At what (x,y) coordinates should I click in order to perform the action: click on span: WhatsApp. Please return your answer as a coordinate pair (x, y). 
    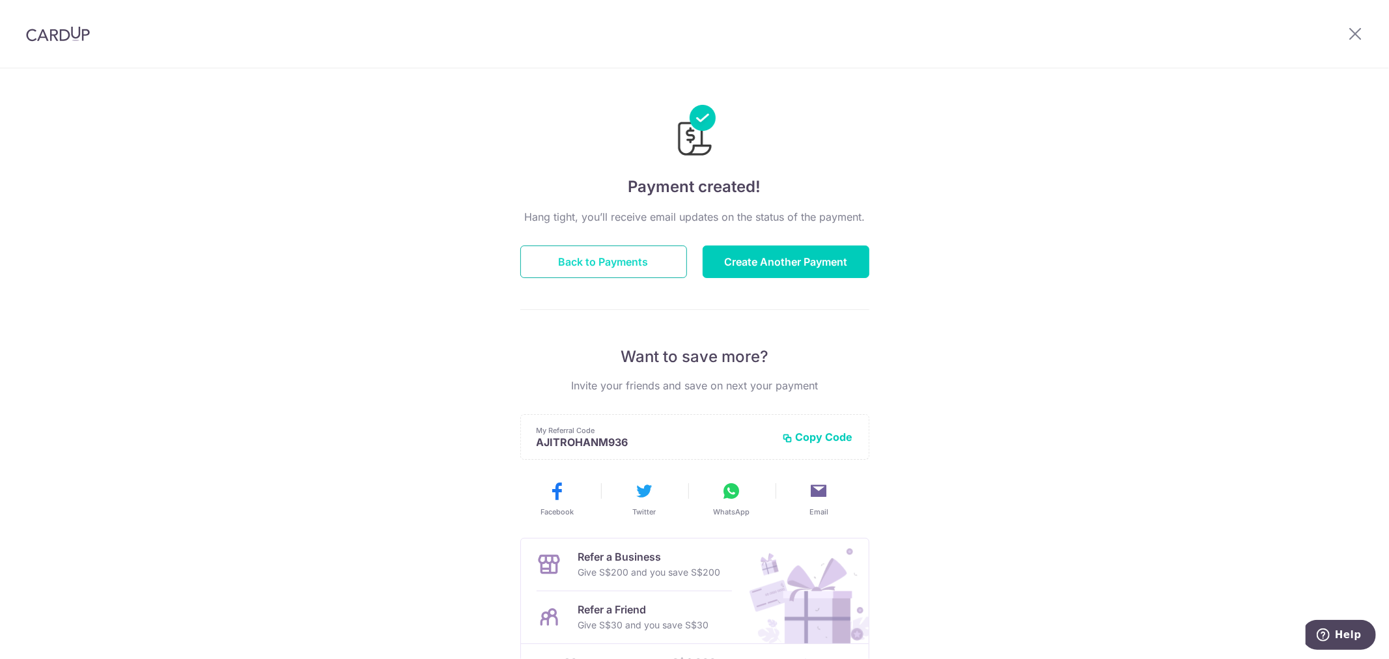
    Looking at the image, I should click on (732, 512).